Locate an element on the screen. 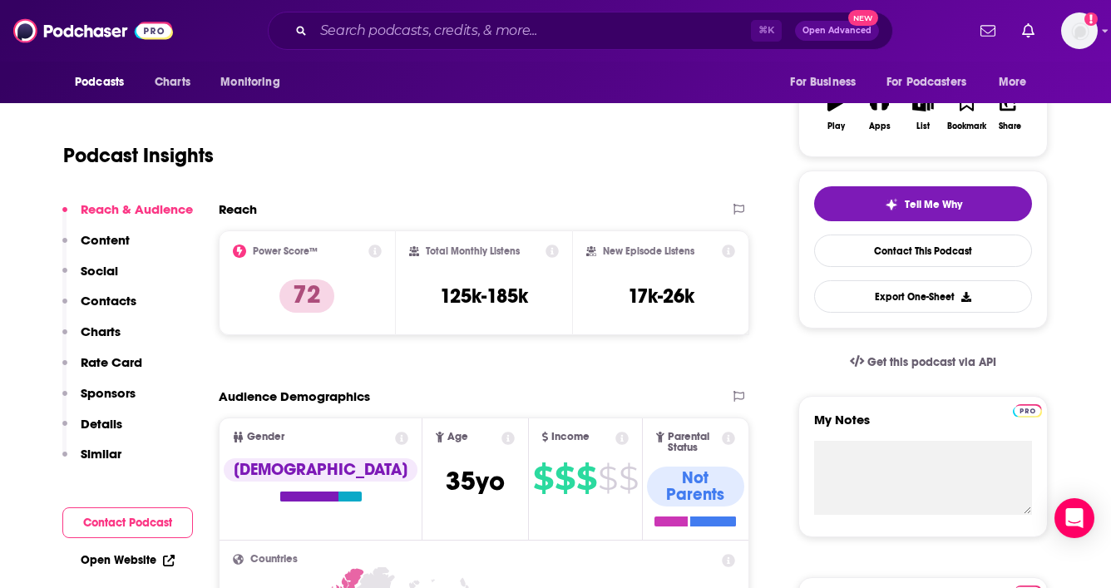 This screenshot has height=588, width=1111. a: Open Website is located at coordinates (127, 560).